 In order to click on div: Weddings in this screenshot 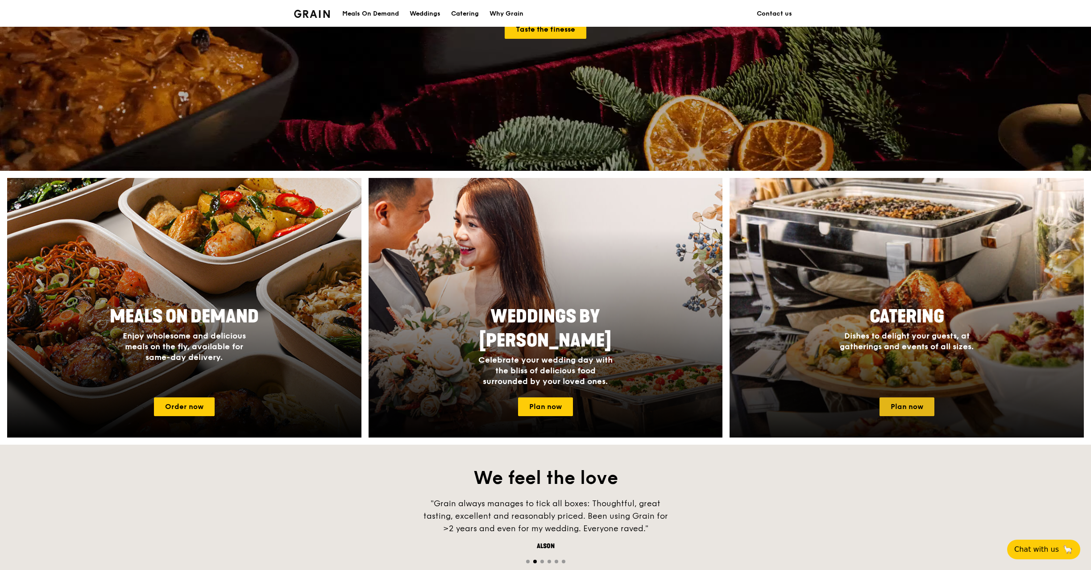, I will do `click(425, 14)`.